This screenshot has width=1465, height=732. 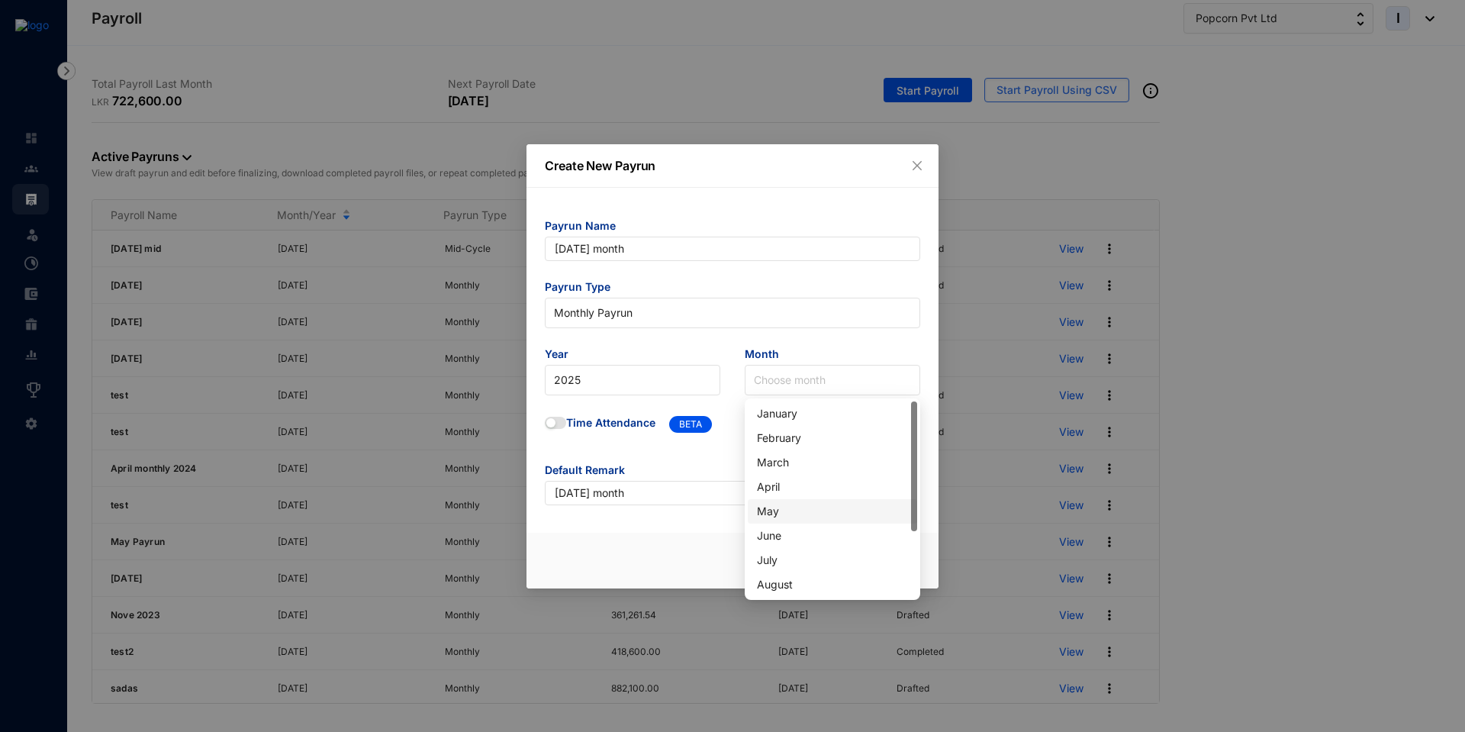 I want to click on button: Close, so click(x=917, y=166).